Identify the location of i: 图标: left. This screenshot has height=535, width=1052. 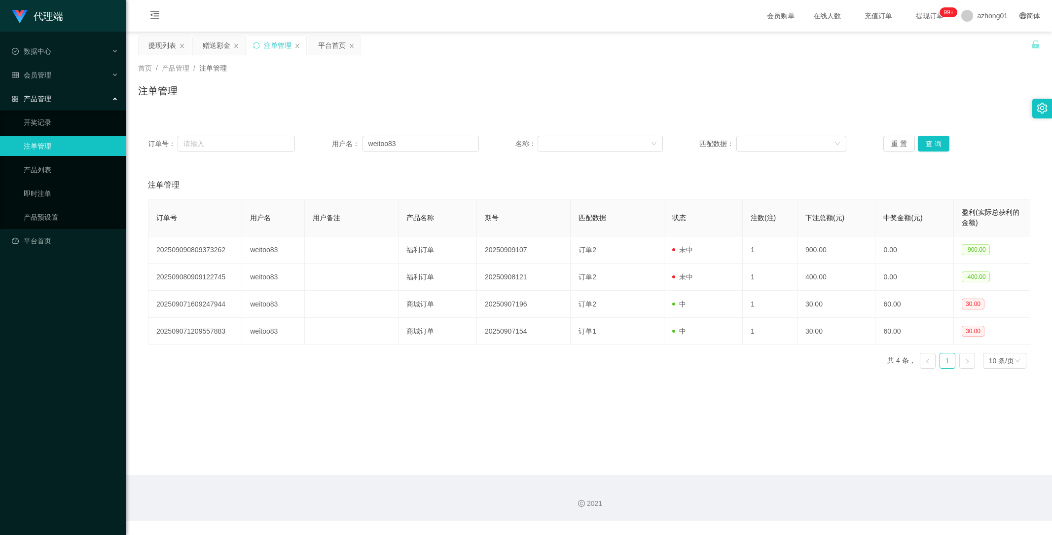
(928, 361).